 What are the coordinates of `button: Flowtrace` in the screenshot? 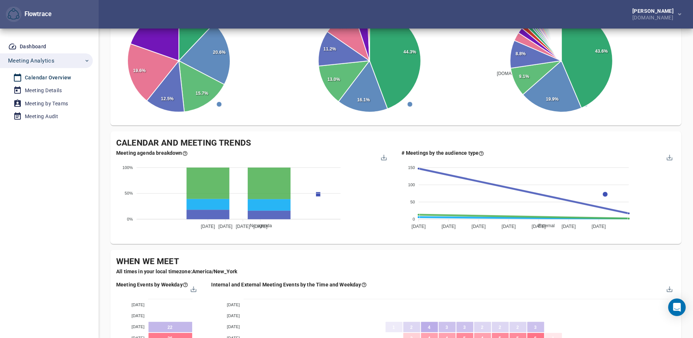 It's located at (14, 14).